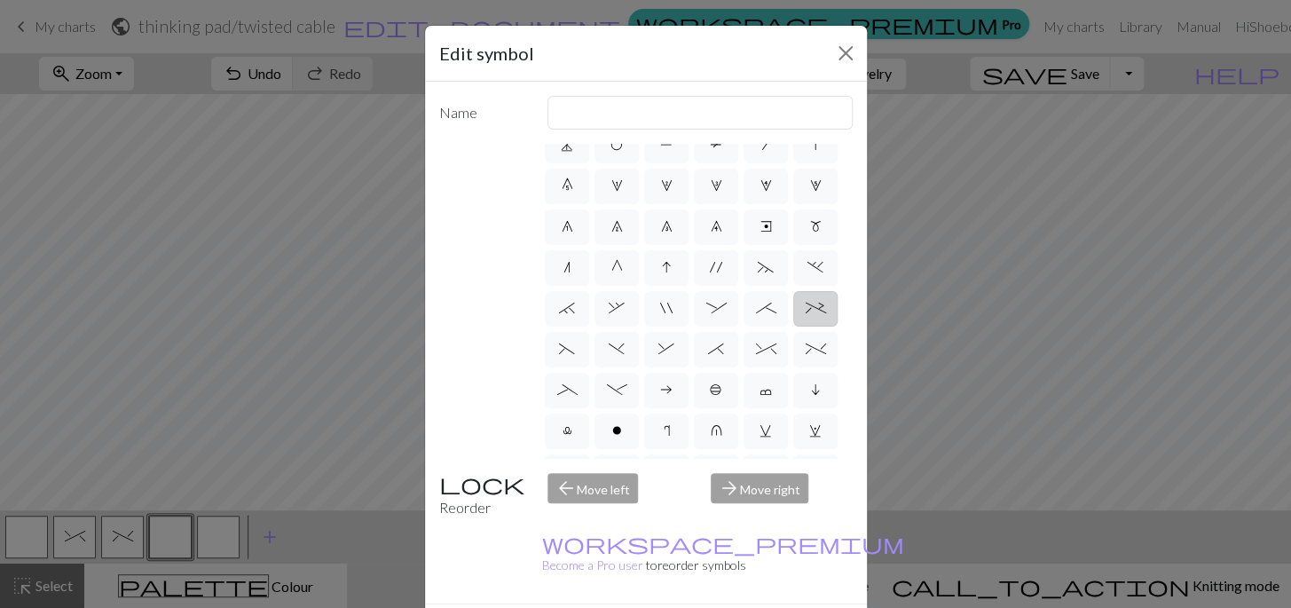  I want to click on label: Name, so click(483, 113).